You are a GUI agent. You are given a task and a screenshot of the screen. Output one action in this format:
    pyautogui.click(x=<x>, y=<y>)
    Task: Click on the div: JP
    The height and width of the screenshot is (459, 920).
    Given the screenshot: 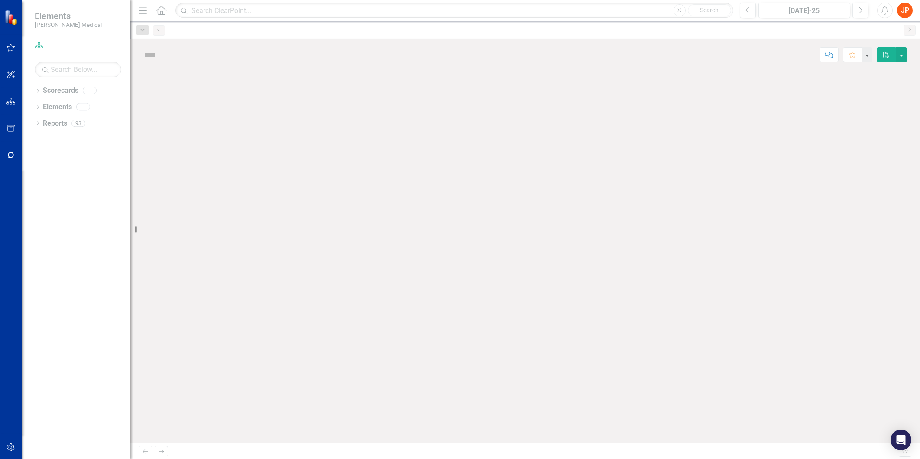 What is the action you would take?
    pyautogui.click(x=905, y=10)
    